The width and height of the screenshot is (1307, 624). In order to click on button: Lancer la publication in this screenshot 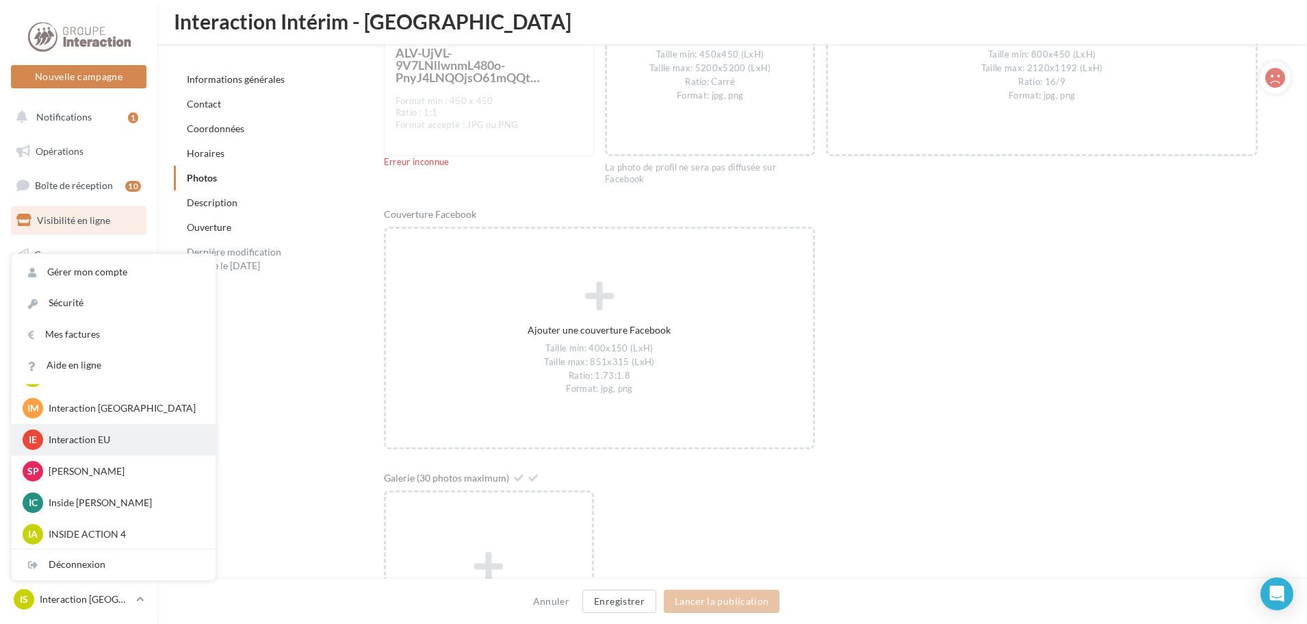, I will do `click(721, 601)`.